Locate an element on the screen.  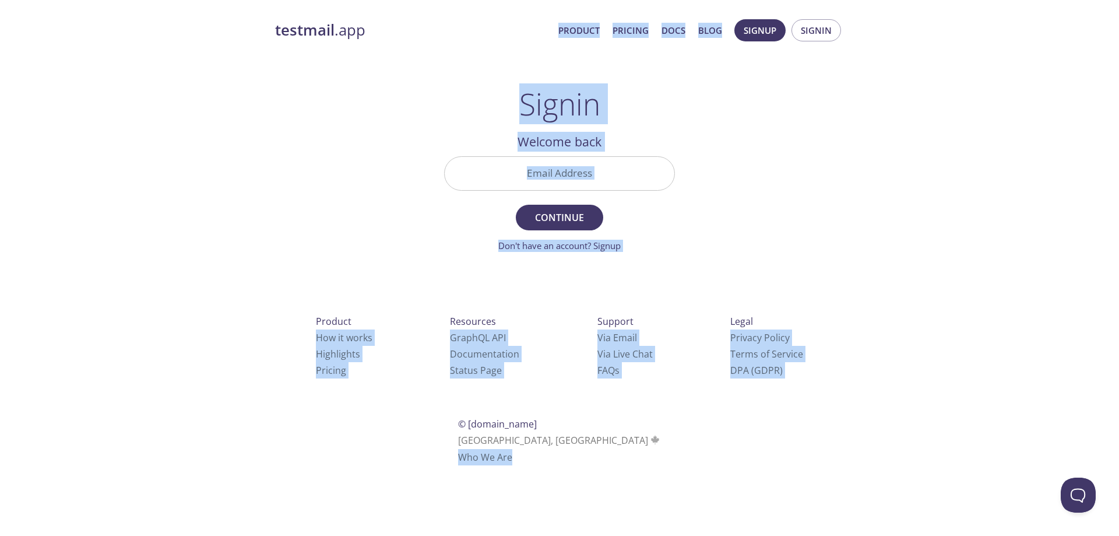
a: Via Email is located at coordinates (617, 338).